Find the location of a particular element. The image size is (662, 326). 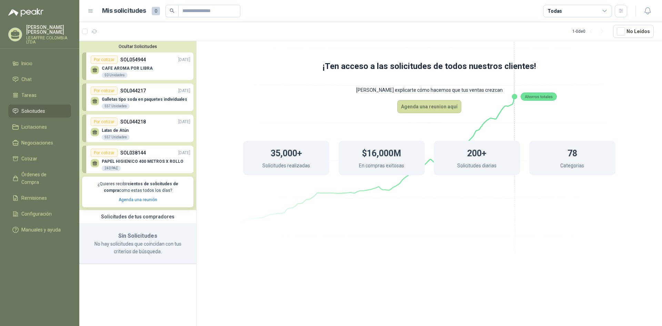

span: Remisiones is located at coordinates (34, 198).